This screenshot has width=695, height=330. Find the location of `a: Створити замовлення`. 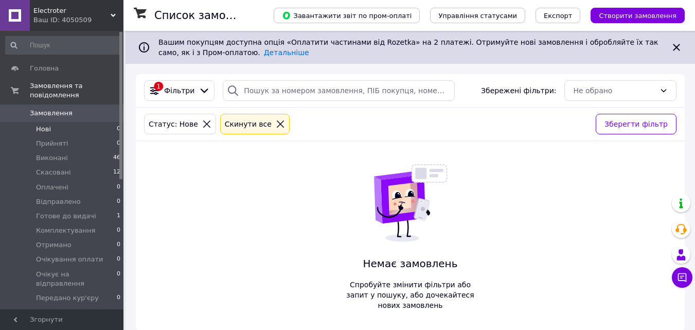

a: Створити замовлення is located at coordinates (633, 15).